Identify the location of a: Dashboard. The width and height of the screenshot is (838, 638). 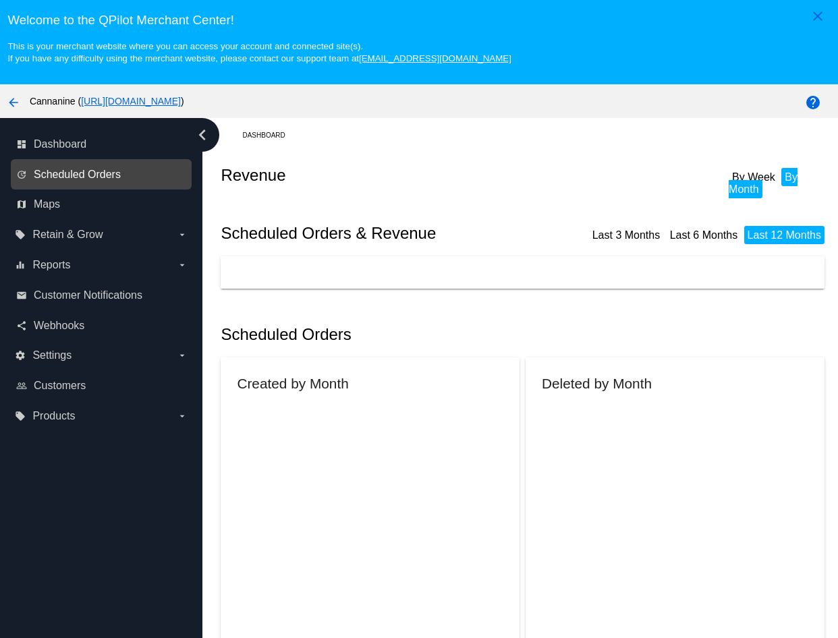
(269, 135).